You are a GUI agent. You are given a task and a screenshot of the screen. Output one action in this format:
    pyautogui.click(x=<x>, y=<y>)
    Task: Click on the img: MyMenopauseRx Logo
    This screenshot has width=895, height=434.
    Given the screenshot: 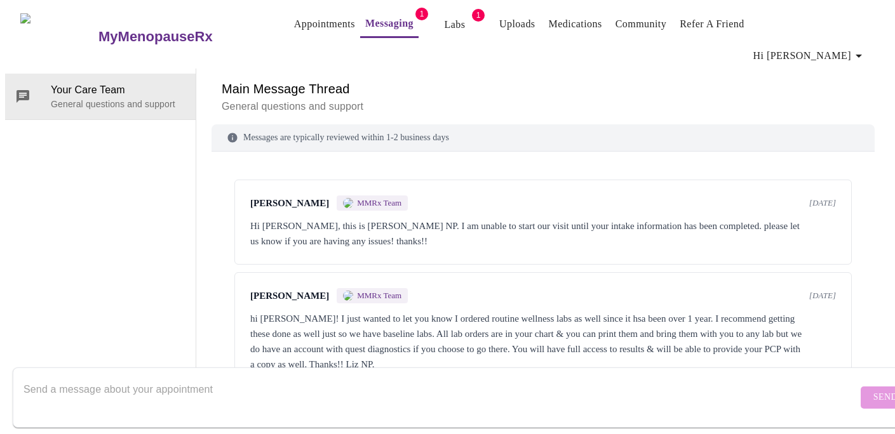 What is the action you would take?
    pyautogui.click(x=58, y=37)
    